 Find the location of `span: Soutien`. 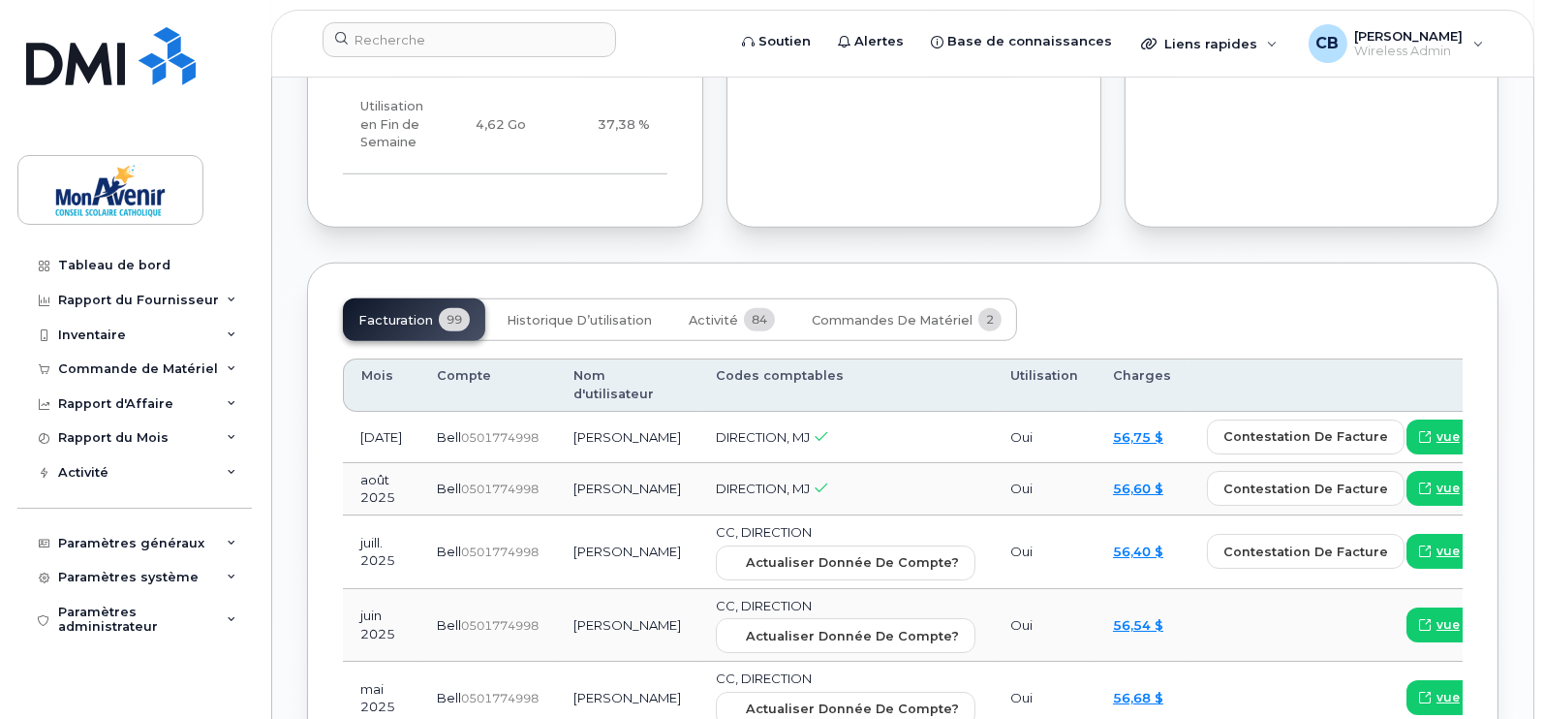

span: Soutien is located at coordinates (785, 42).